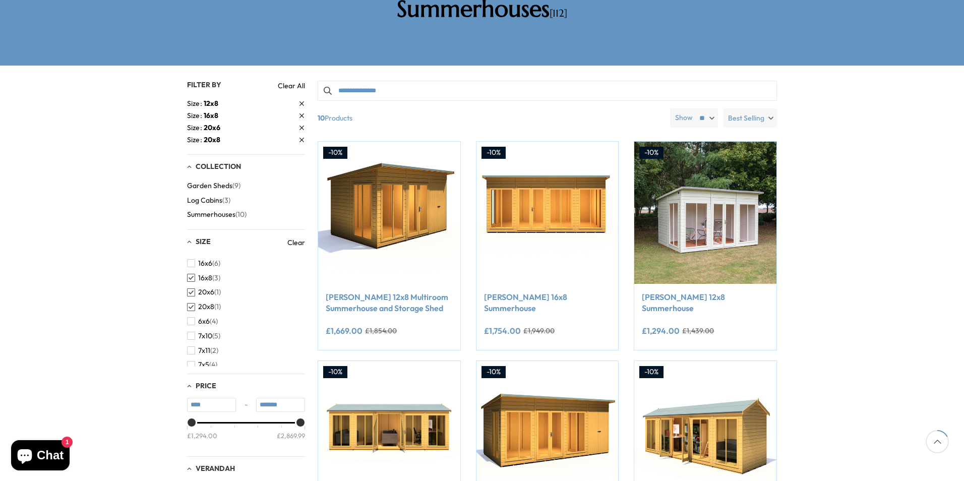 Image resolution: width=964 pixels, height=481 pixels. I want to click on span: (9), so click(236, 185).